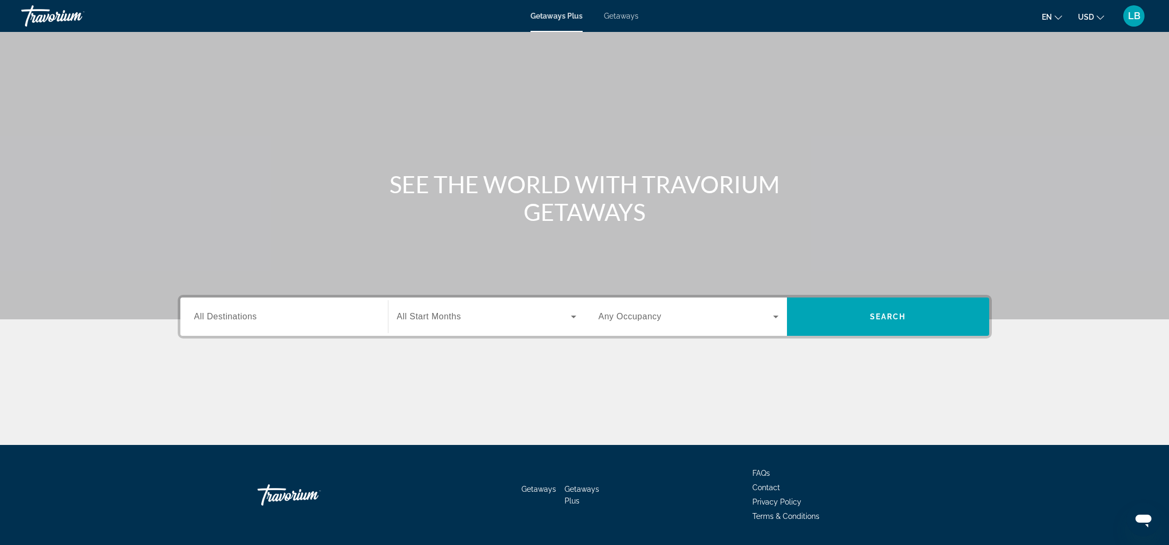 This screenshot has height=545, width=1169. What do you see at coordinates (1052, 16) in the screenshot?
I see `button: Change language` at bounding box center [1052, 16].